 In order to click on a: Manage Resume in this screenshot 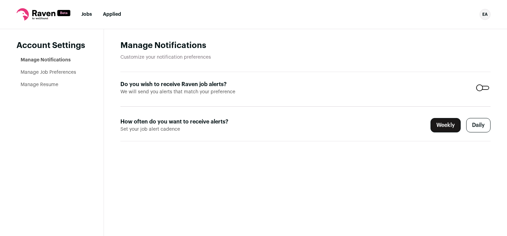, I will do `click(39, 85)`.